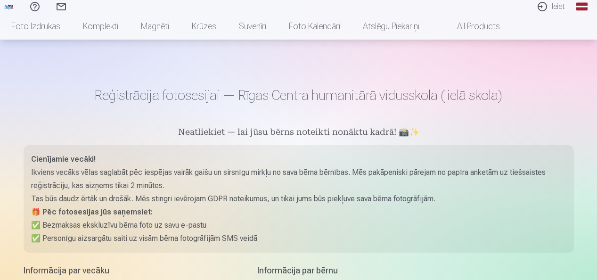  What do you see at coordinates (155, 26) in the screenshot?
I see `a: Magnēti` at bounding box center [155, 26].